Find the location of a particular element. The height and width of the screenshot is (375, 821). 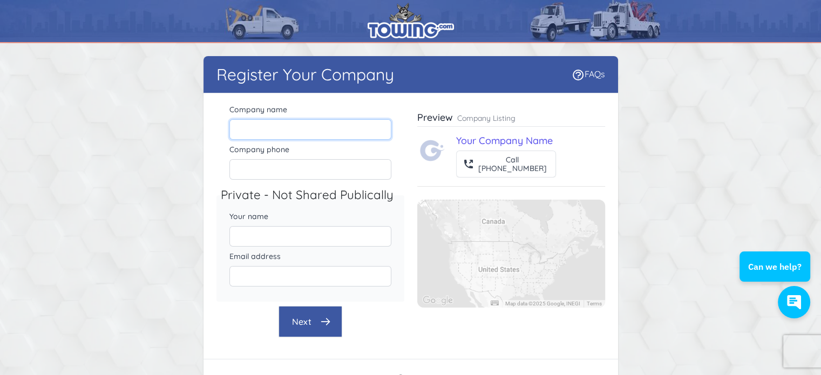

div: Can we help? is located at coordinates (43, 45).